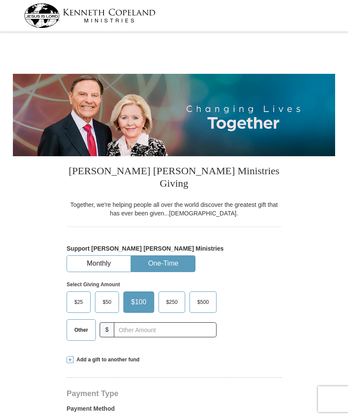 This screenshot has width=348, height=418. What do you see at coordinates (99, 264) in the screenshot?
I see `button: Monthly` at bounding box center [99, 264].